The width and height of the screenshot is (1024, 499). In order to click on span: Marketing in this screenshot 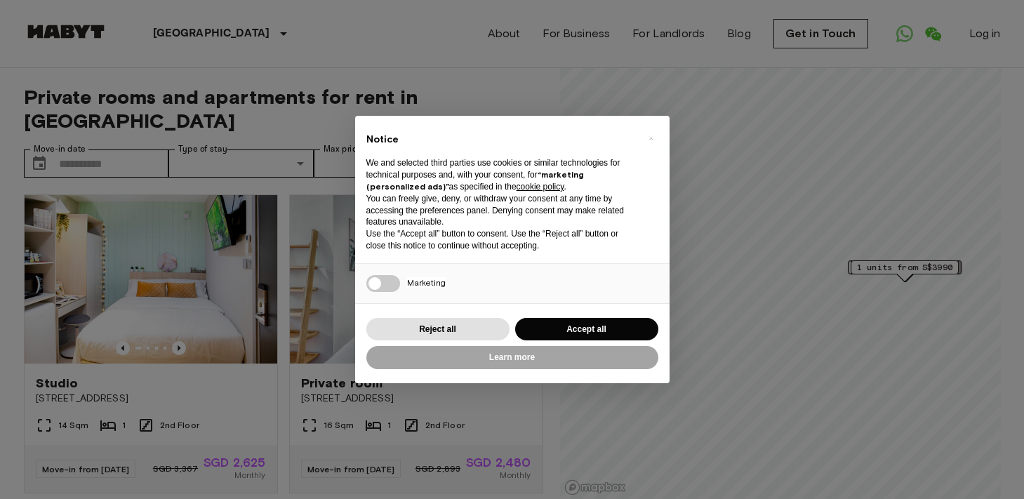, I will do `click(426, 282)`.